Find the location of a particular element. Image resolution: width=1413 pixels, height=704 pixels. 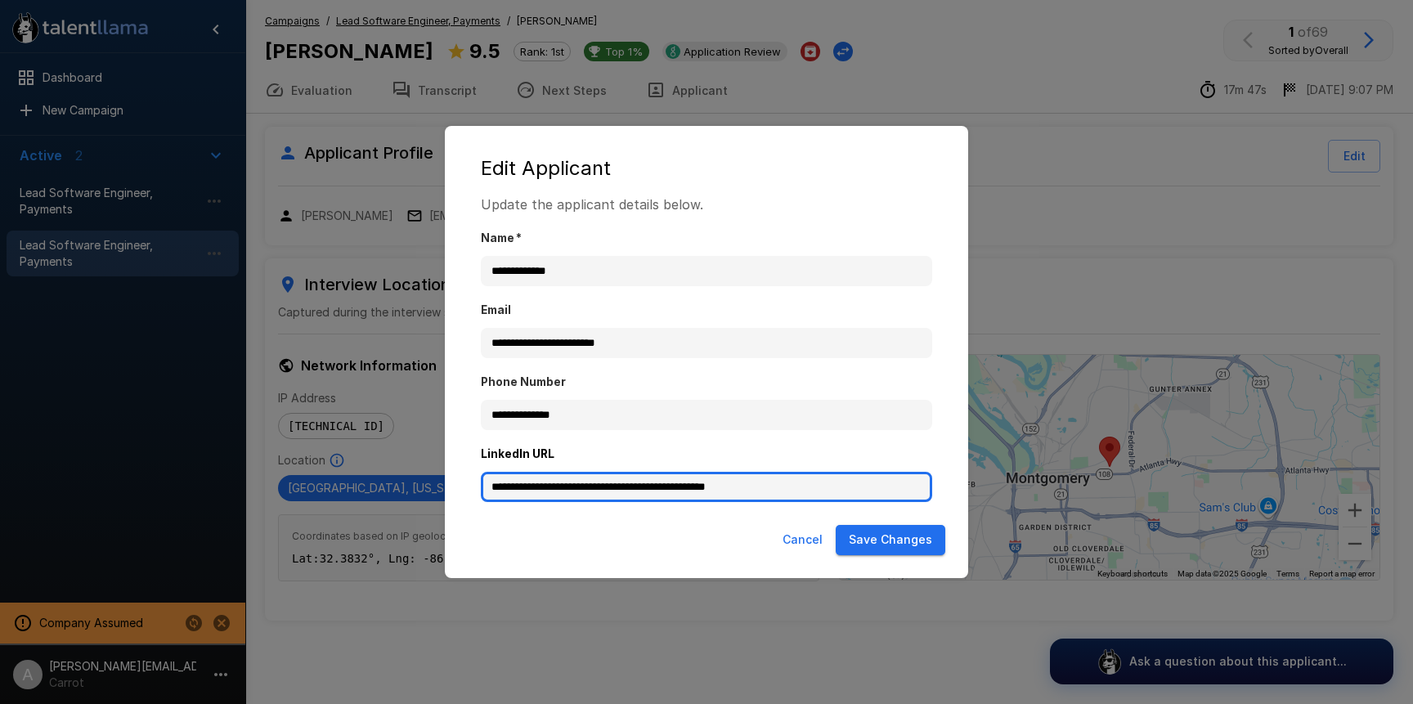

p: Update the applicant details below. is located at coordinates (706, 204).